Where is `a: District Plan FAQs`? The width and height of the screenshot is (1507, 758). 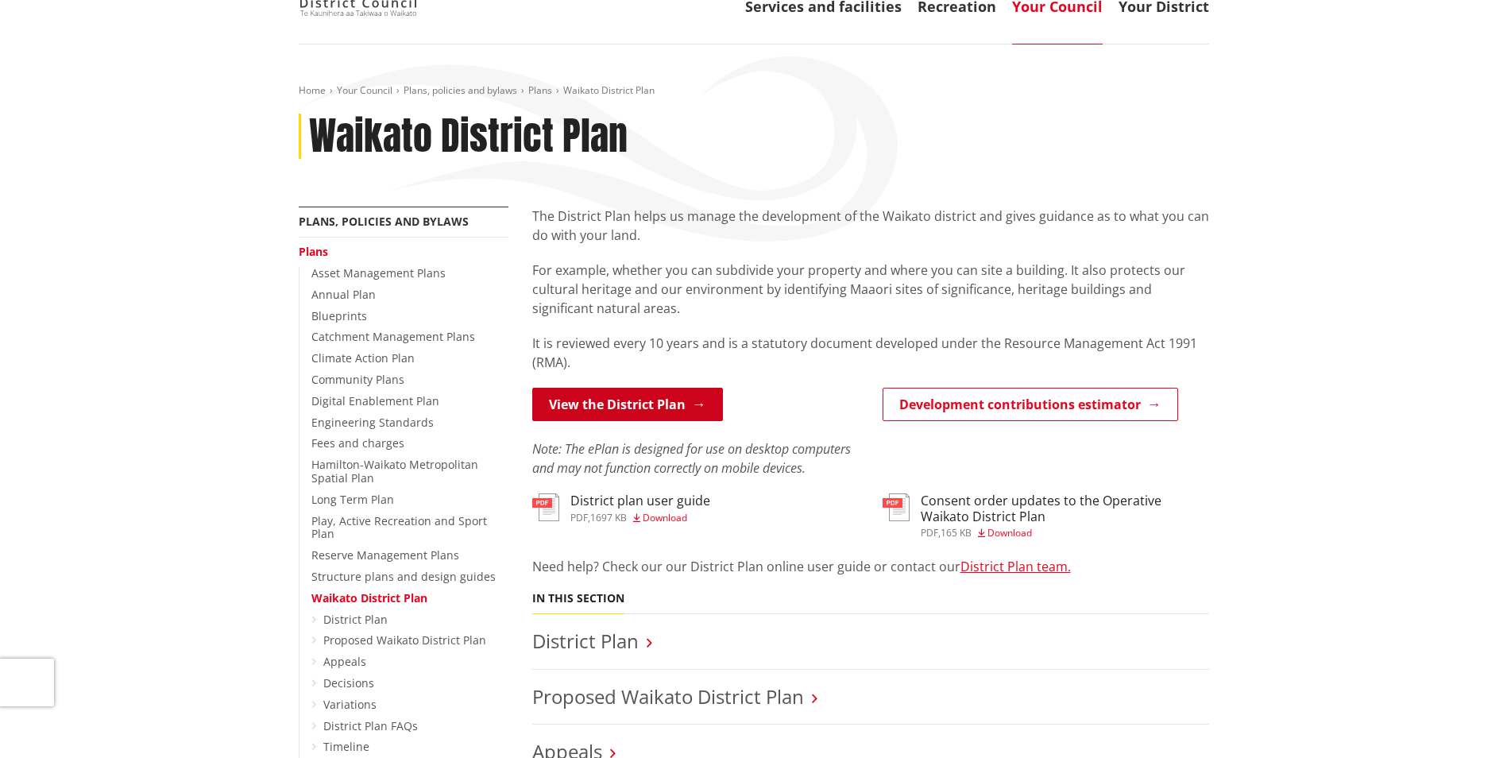 a: District Plan FAQs is located at coordinates (370, 725).